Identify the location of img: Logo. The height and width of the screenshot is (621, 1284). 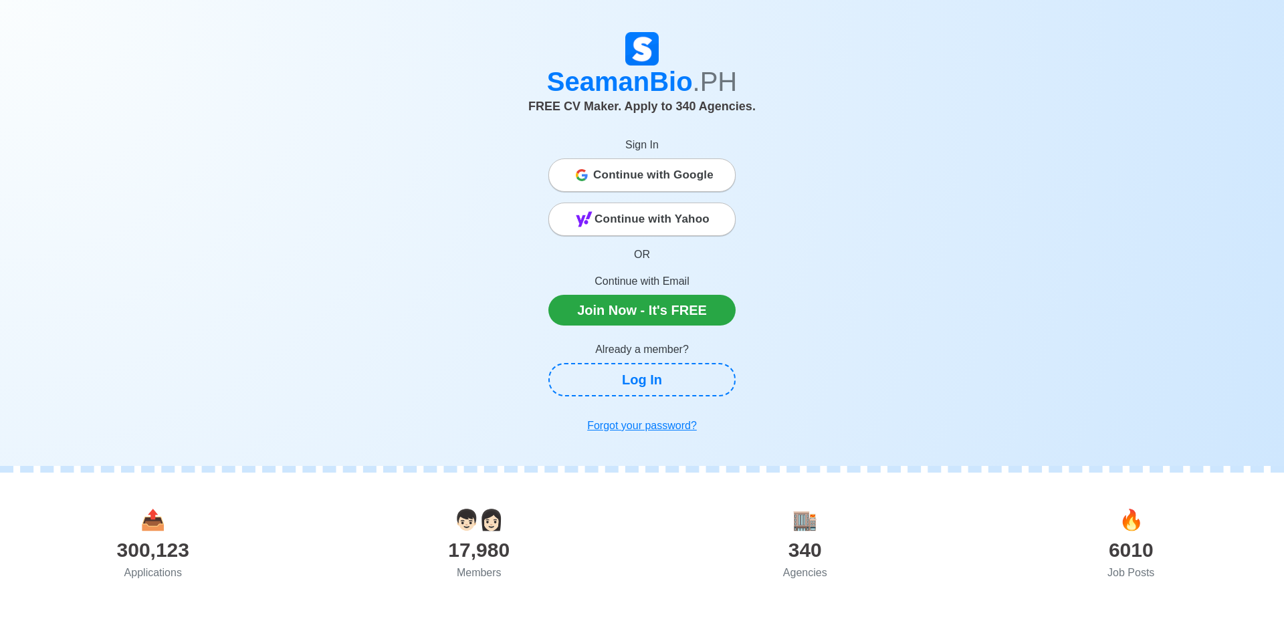
(642, 49).